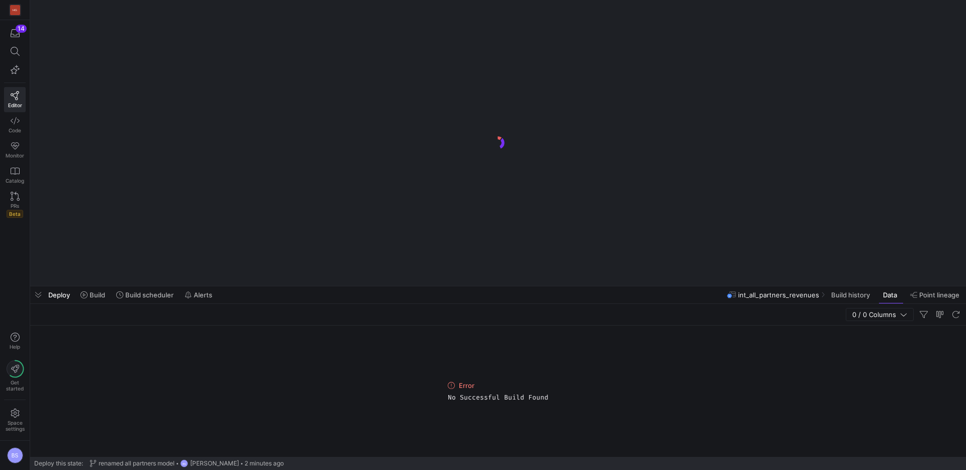 Image resolution: width=966 pixels, height=470 pixels. I want to click on span: Build history, so click(850, 295).